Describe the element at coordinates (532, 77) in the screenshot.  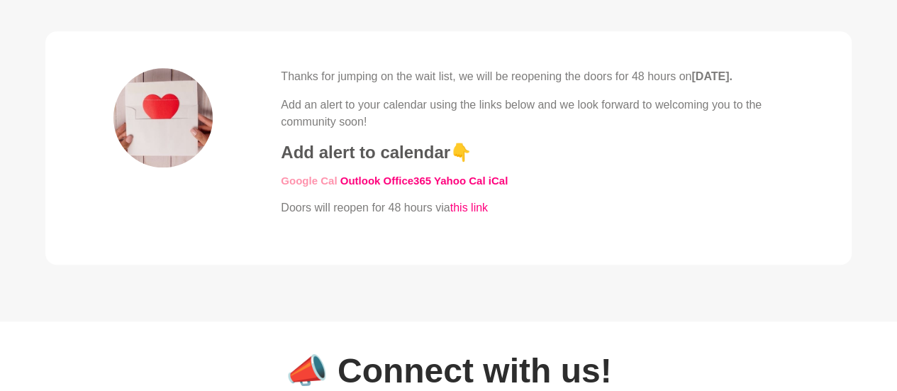
I see `p: Thanks for jumping on the wait list, we will be reopening the doors for 48 hours on` at that location.